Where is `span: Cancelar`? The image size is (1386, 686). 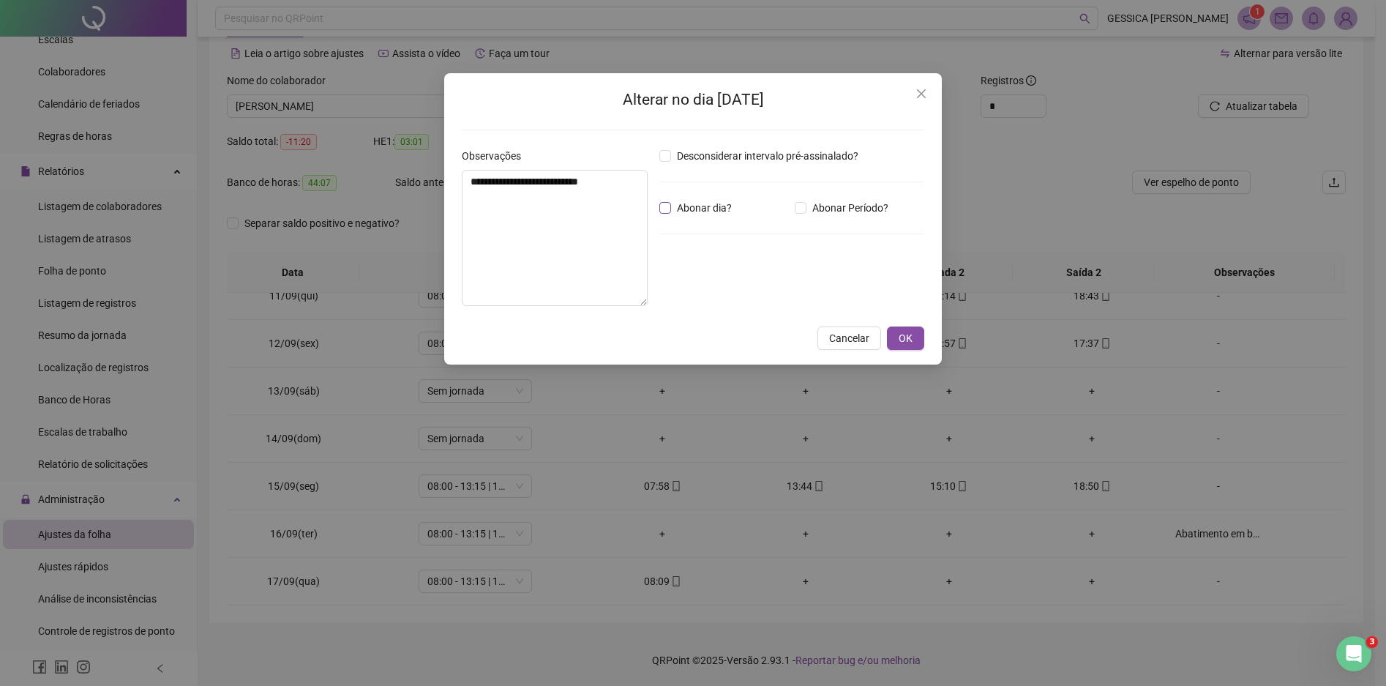
span: Cancelar is located at coordinates (849, 338).